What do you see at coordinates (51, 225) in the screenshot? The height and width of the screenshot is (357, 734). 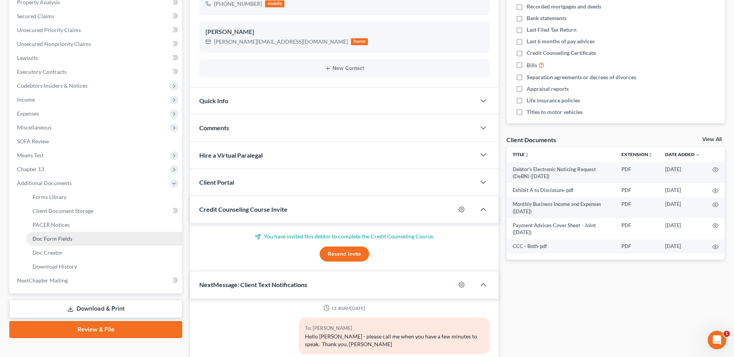 I see `span: PACER Notices` at bounding box center [51, 225].